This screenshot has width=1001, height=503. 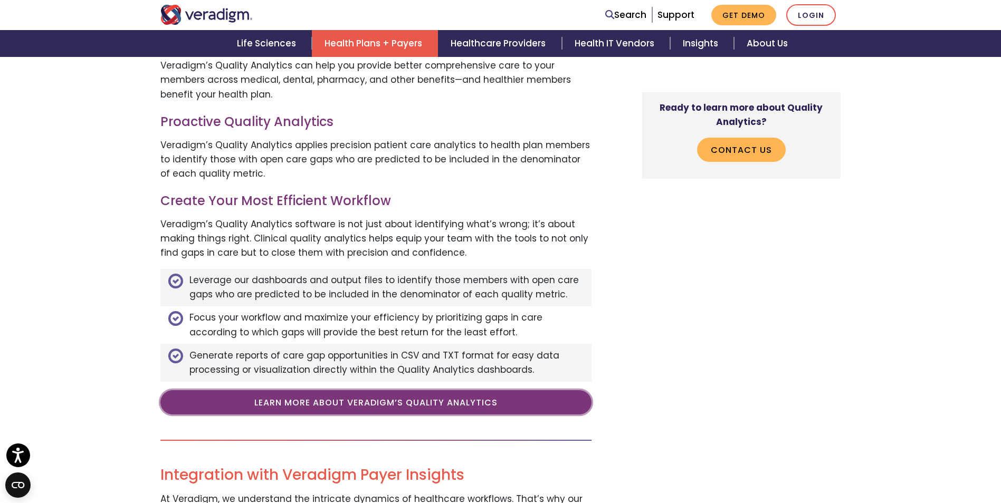 What do you see at coordinates (743, 15) in the screenshot?
I see `a: Get Demo` at bounding box center [743, 15].